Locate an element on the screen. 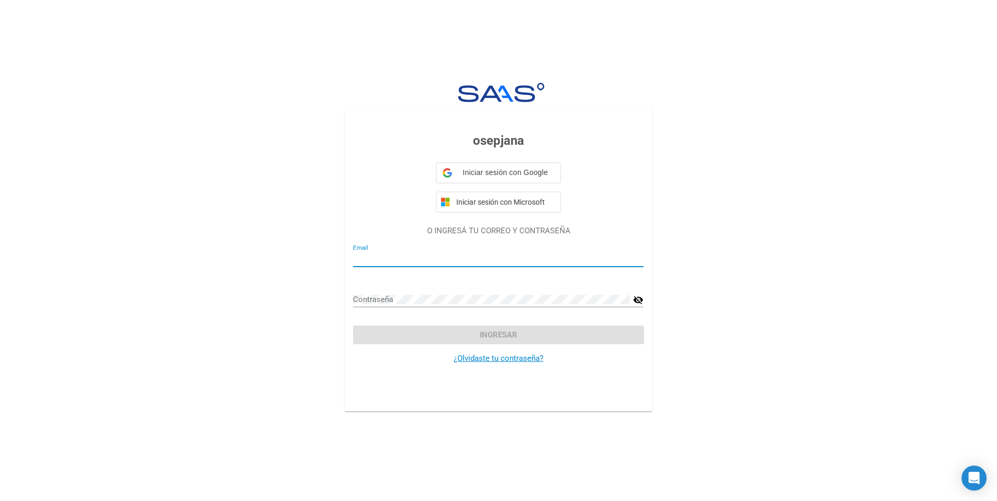  p: O INGRESÁ TU CORREO Y CONTRASEÑA is located at coordinates (498, 231).